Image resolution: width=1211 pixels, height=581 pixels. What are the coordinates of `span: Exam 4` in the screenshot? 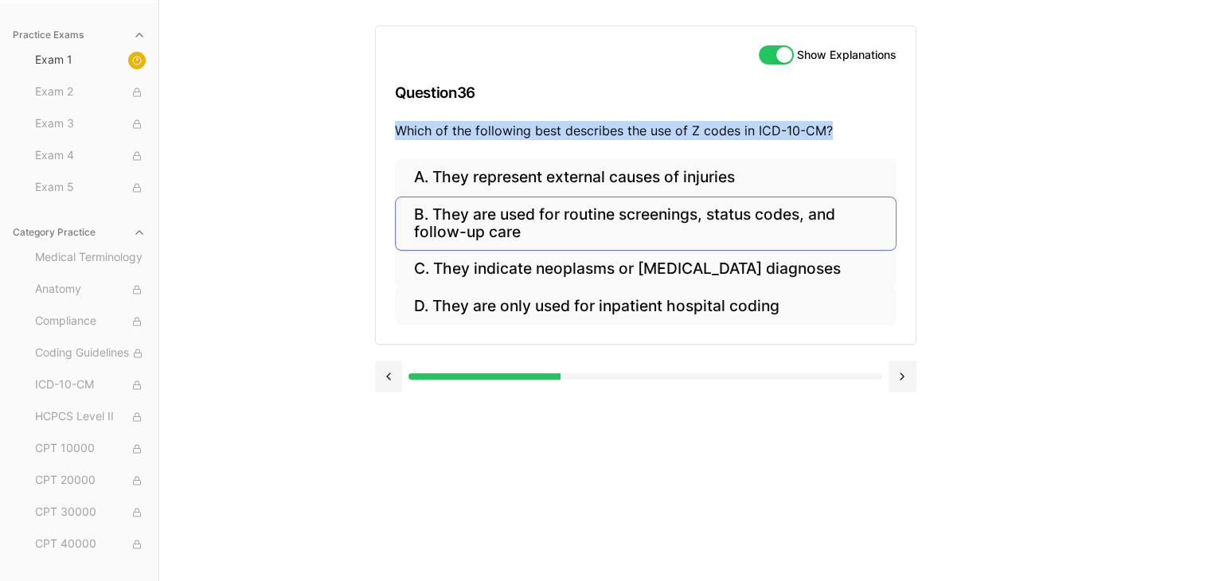 It's located at (90, 156).